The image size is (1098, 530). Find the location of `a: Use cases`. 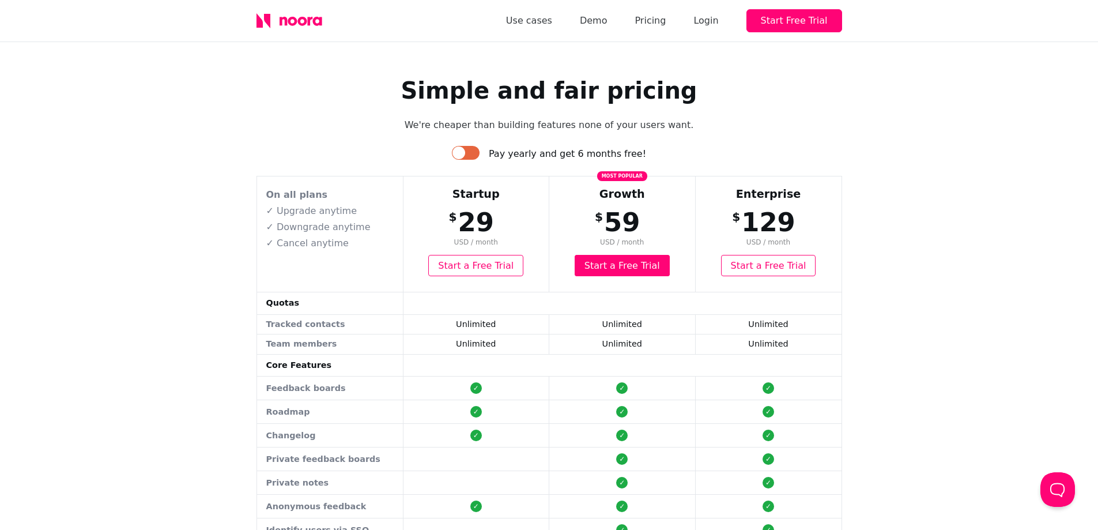

a: Use cases is located at coordinates (529, 21).